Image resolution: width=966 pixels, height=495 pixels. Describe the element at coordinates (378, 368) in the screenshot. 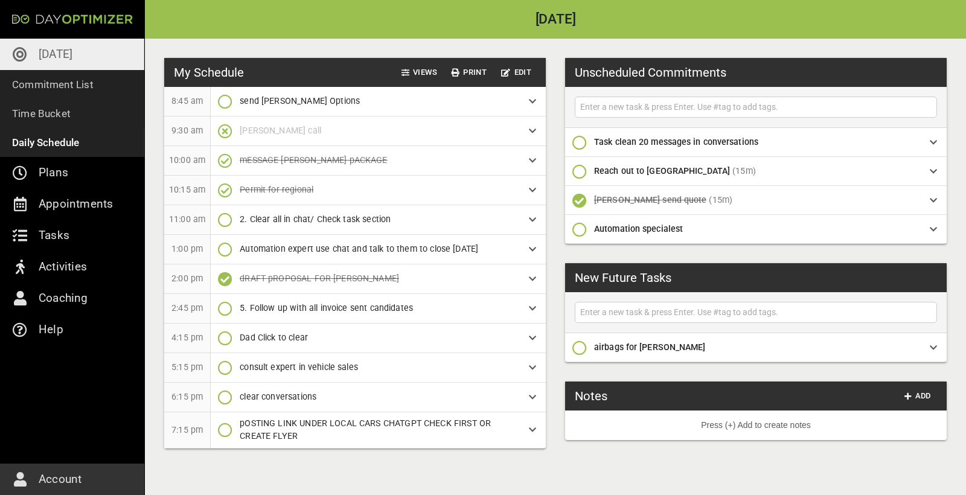

I see `div: consult expert in vehicle sales` at that location.